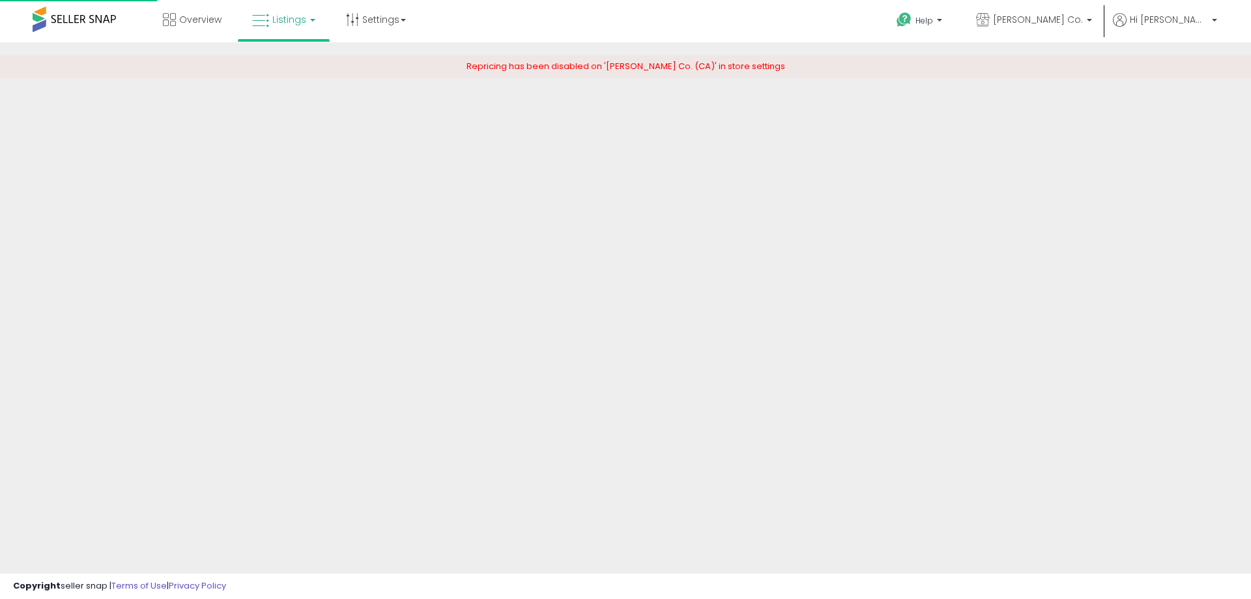  I want to click on i: Get Help, so click(904, 20).